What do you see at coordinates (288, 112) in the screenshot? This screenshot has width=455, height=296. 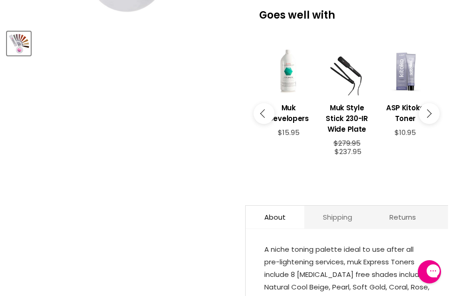 I see `a: View product:Muk Developers` at bounding box center [288, 112].